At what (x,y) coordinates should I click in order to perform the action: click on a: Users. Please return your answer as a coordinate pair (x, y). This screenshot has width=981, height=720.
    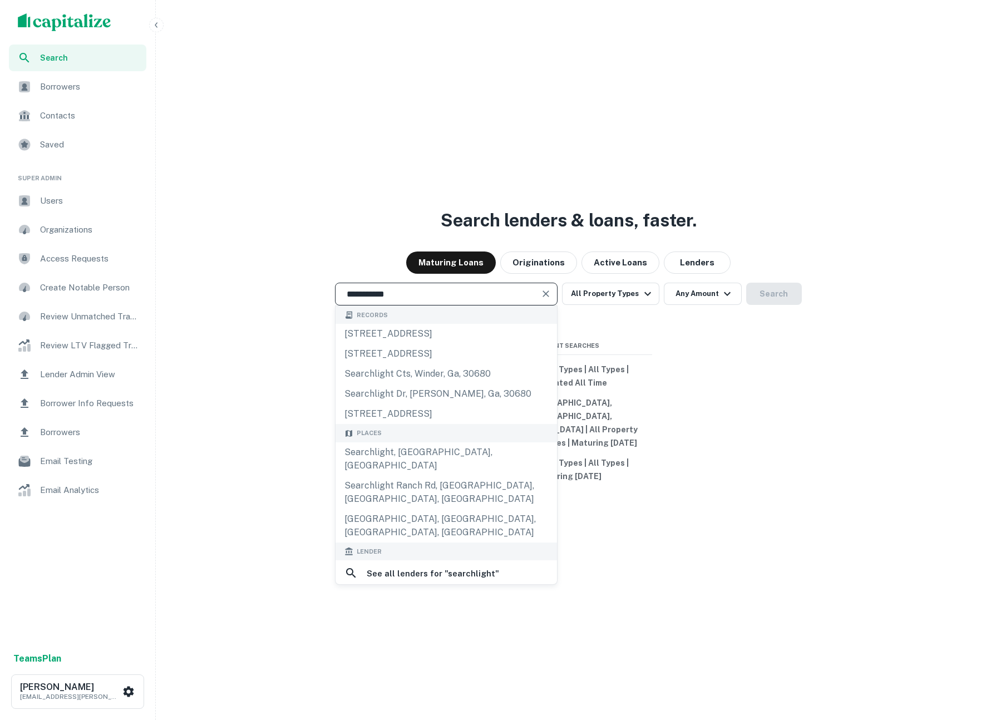
    Looking at the image, I should click on (77, 201).